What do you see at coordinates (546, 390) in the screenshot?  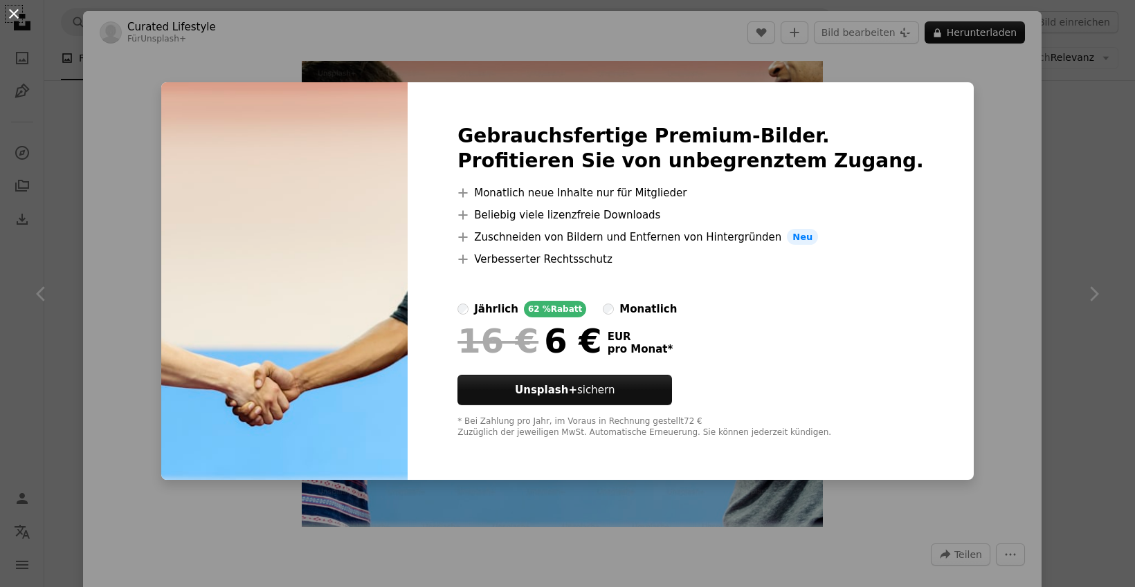 I see `strong: Unsplash+` at bounding box center [546, 390].